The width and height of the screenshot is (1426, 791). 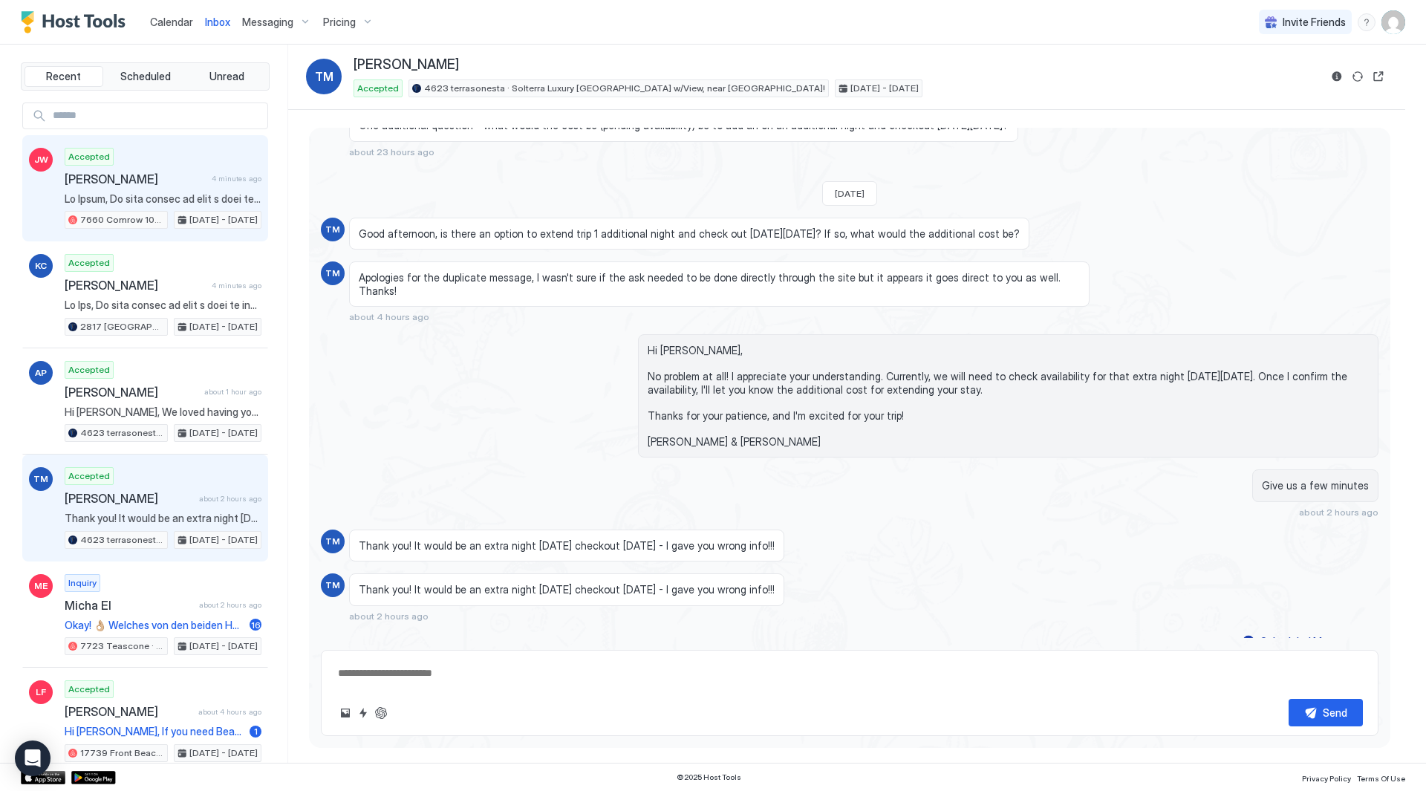 What do you see at coordinates (1326, 777) in the screenshot?
I see `a: Privacy Policy` at bounding box center [1326, 777].